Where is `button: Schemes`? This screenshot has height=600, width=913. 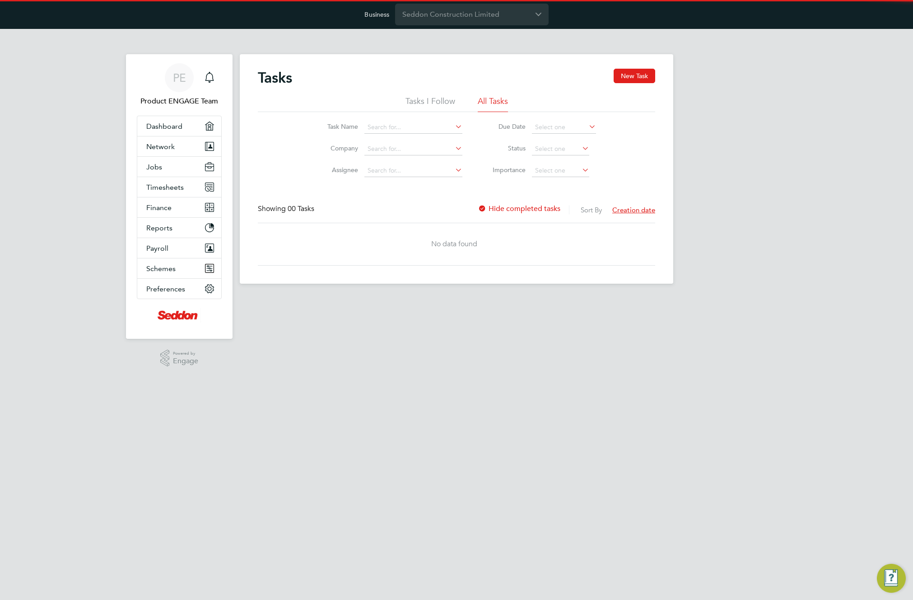
button: Schemes is located at coordinates (179, 268).